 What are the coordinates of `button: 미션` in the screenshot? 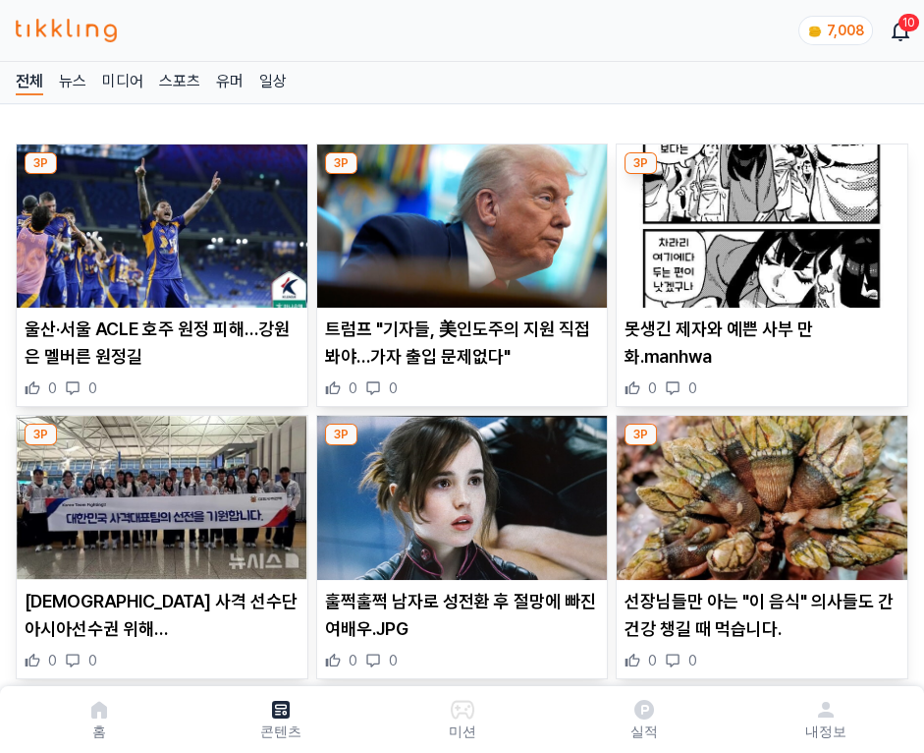 It's located at (462, 719).